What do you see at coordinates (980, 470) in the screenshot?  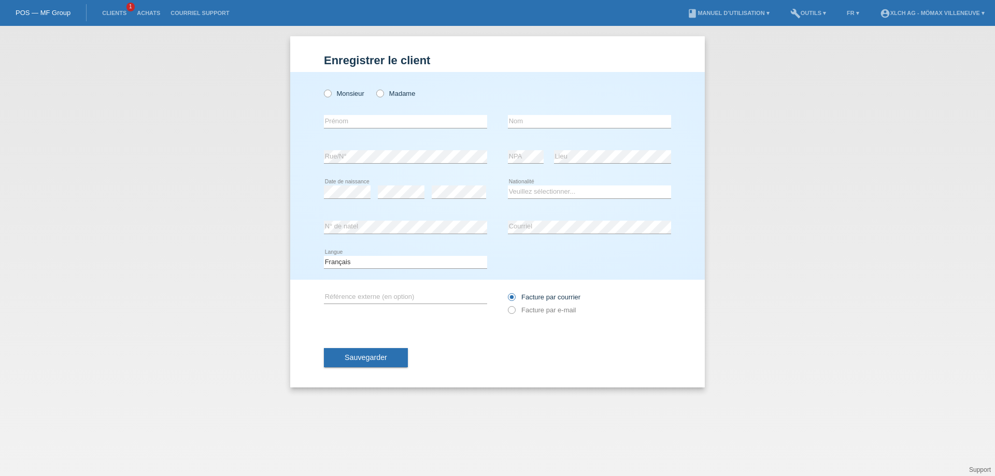 I see `a: Support` at bounding box center [980, 470].